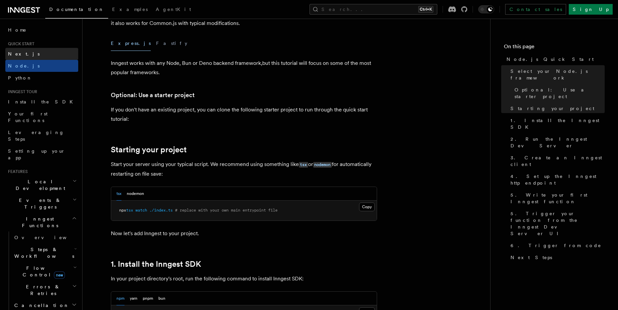  What do you see at coordinates (28, 117) in the screenshot?
I see `span: Your first Functions` at bounding box center [28, 117].